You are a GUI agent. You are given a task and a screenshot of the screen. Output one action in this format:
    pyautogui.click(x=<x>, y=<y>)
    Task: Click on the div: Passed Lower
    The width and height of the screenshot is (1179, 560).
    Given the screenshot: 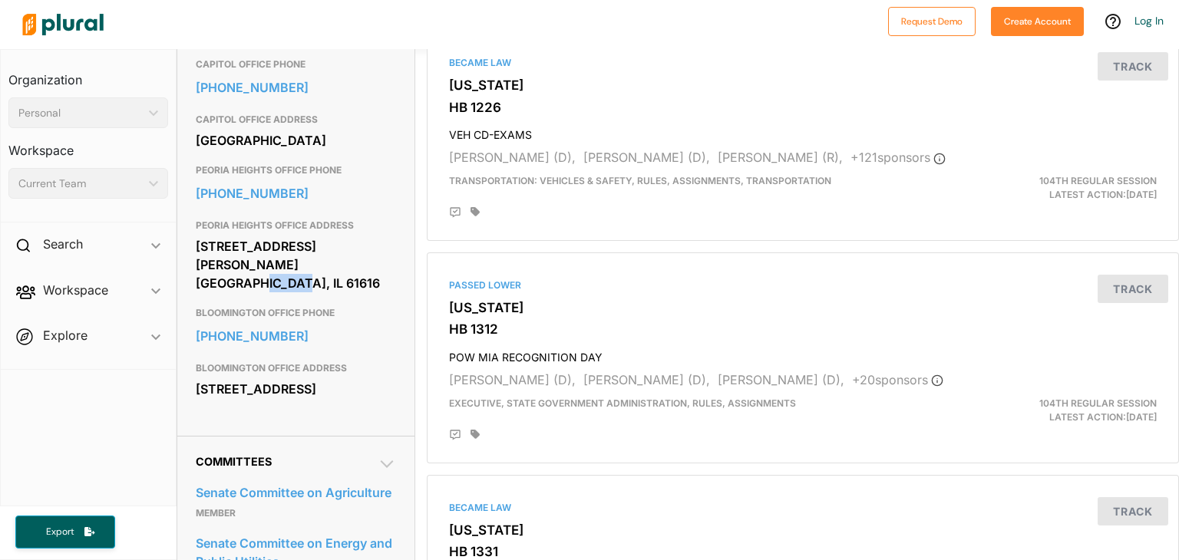 What is the action you would take?
    pyautogui.click(x=803, y=285)
    